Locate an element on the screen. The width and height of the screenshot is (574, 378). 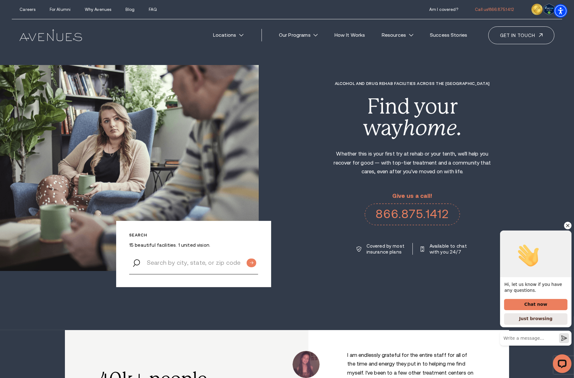
div: Accessibility Menu is located at coordinates (561, 11).